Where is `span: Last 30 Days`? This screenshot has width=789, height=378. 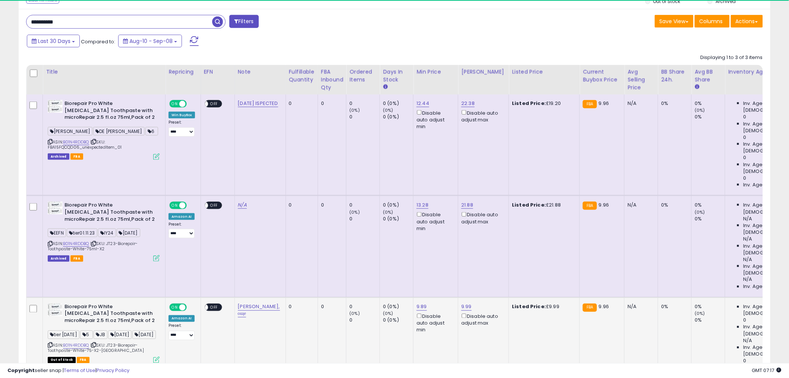
span: Last 30 Days is located at coordinates (54, 41).